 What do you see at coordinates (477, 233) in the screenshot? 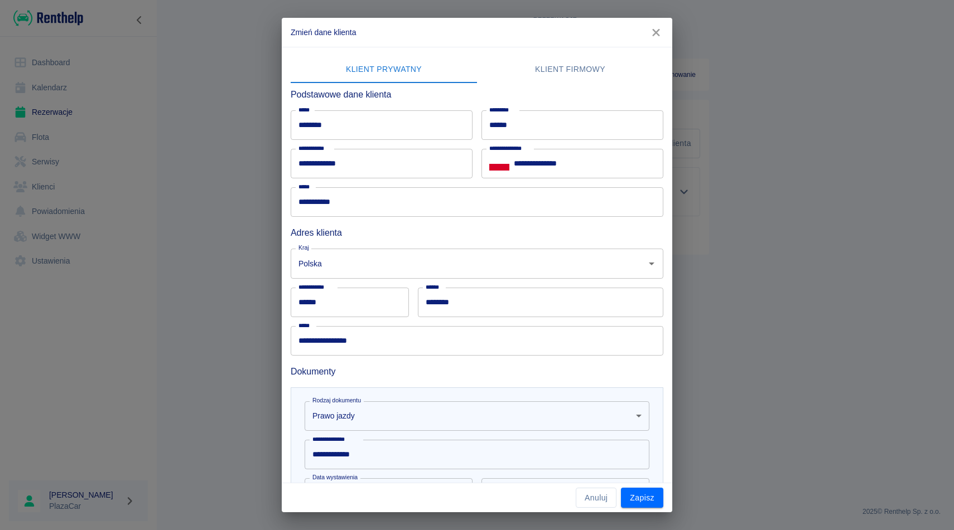
I see `h6: Adres klienta` at bounding box center [477, 233].